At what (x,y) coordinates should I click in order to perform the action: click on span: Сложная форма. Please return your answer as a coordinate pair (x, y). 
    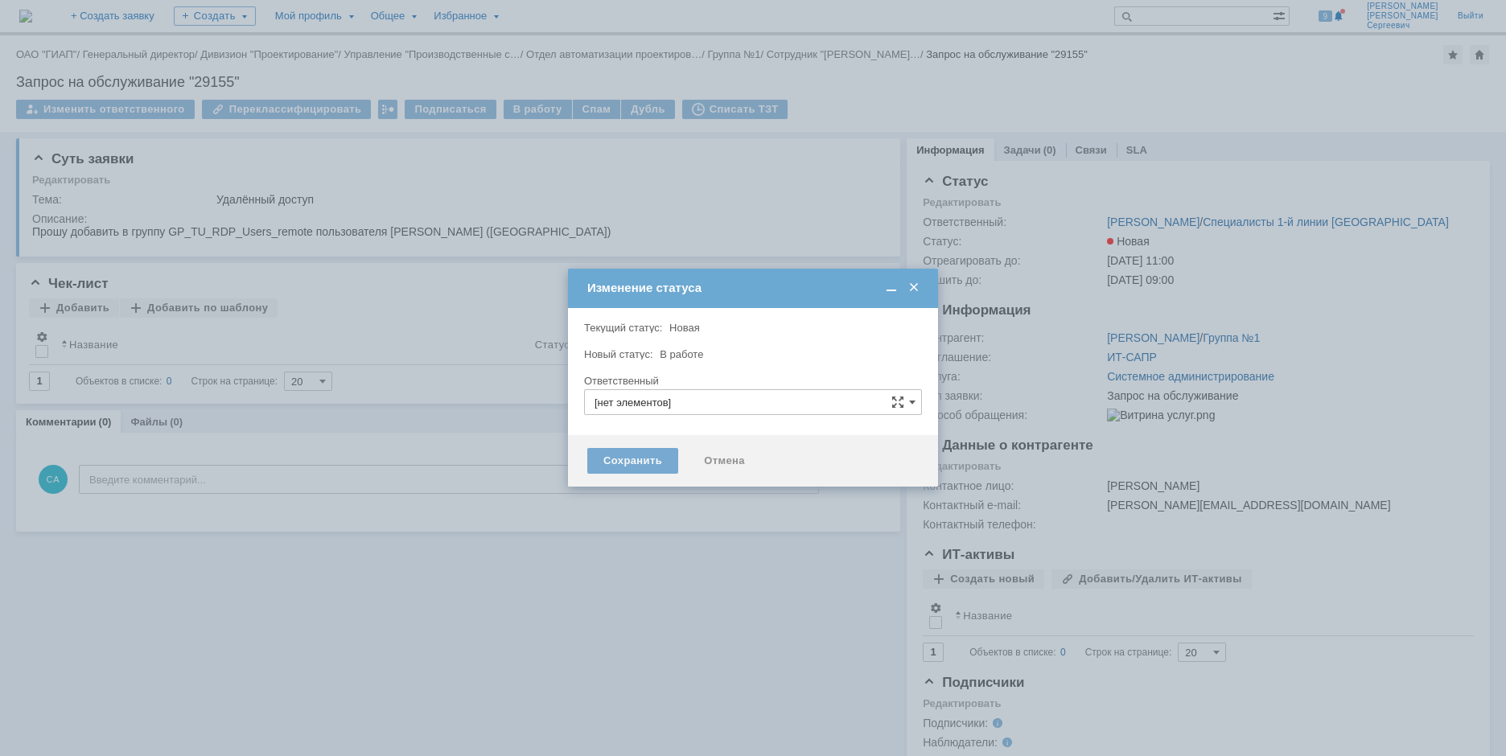
    Looking at the image, I should click on (898, 402).